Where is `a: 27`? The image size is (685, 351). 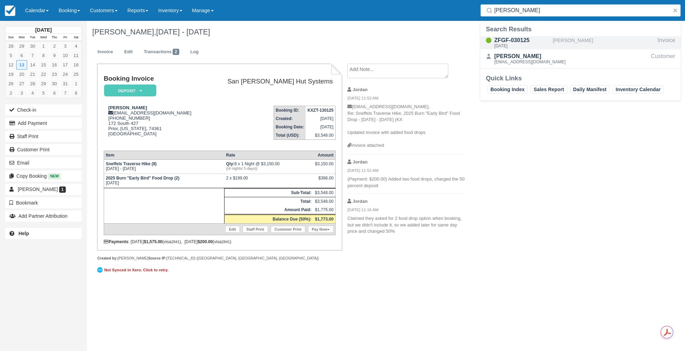
a: 27 is located at coordinates (22, 84).